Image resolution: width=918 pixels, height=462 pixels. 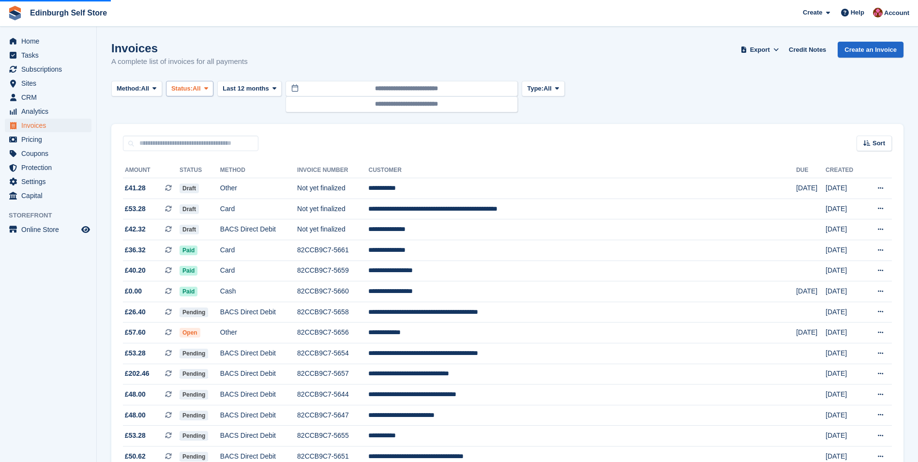 I want to click on img: Lucy Michalec, so click(x=878, y=13).